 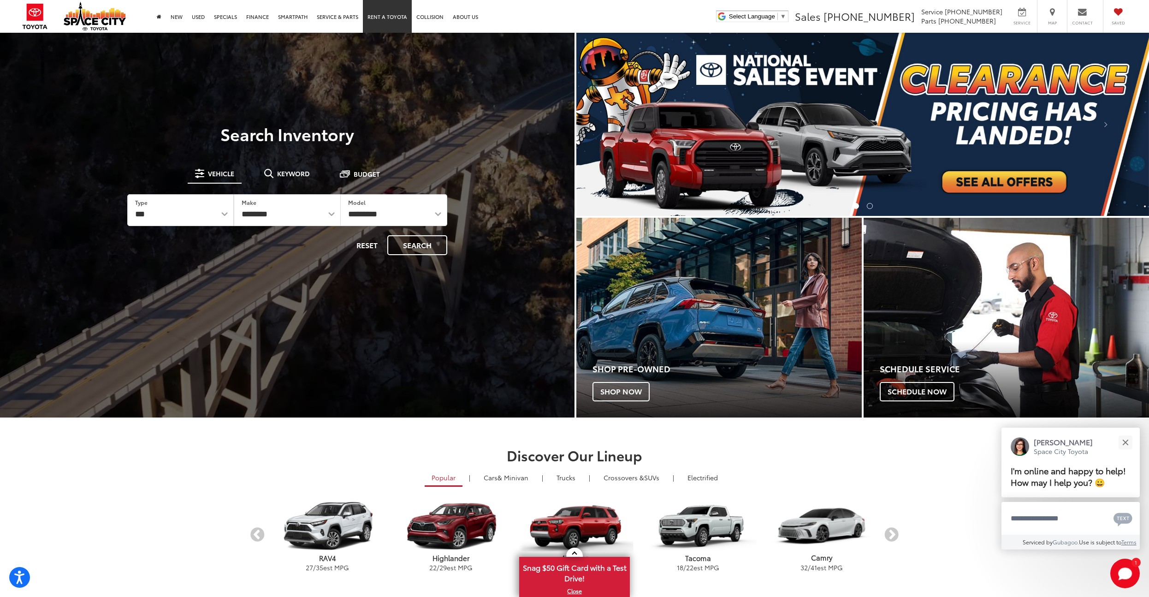 I want to click on a: Select Language​, so click(x=758, y=16).